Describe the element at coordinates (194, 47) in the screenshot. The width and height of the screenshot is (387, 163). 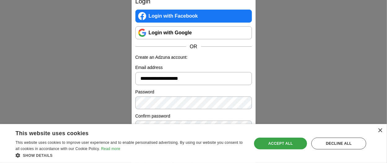
I see `span: OR` at that location.